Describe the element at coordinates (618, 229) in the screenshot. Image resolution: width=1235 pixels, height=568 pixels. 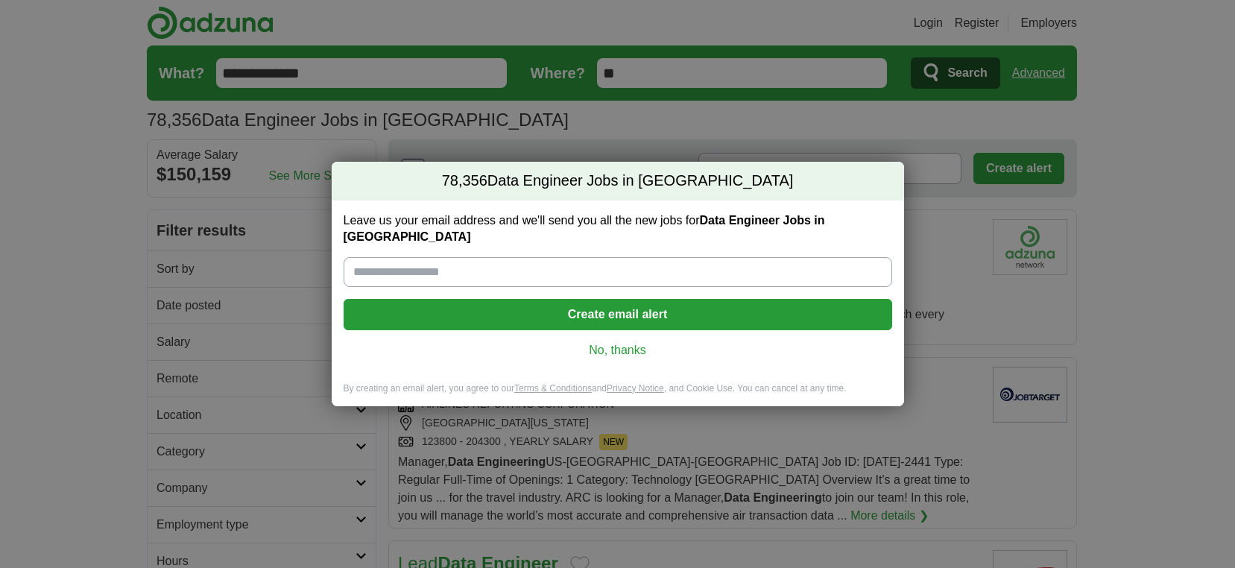
I see `label: Leave us your email address and we'll send you all the new jobs for` at that location.